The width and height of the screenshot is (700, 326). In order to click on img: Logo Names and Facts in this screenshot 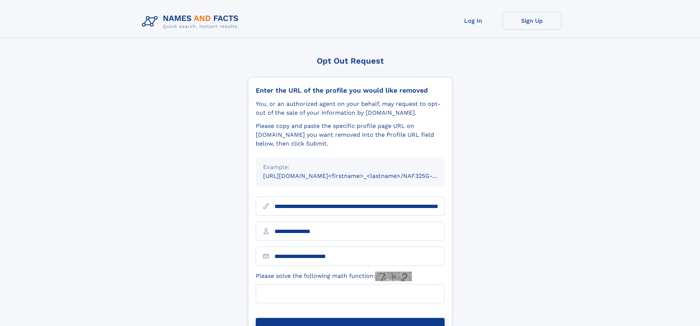, I will do `click(192, 22)`.